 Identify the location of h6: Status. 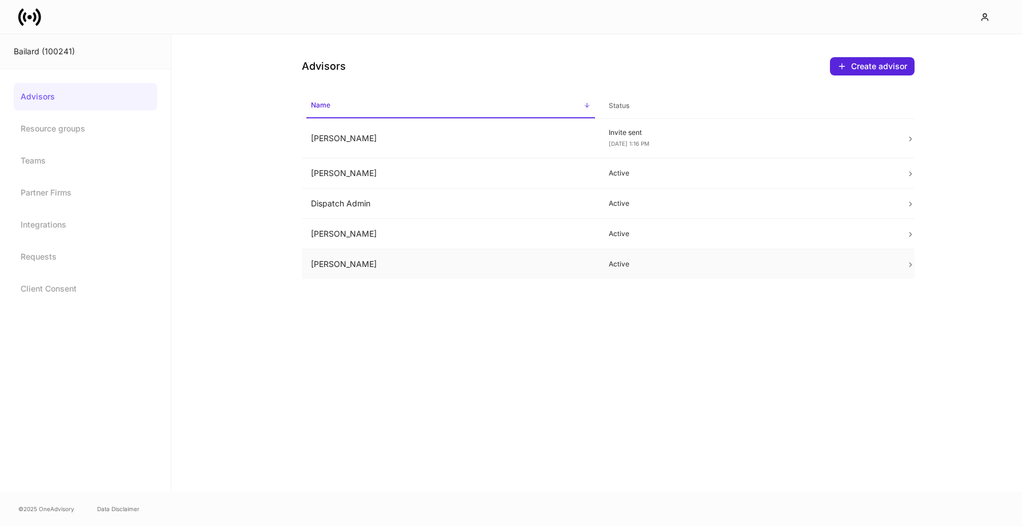
(619, 105).